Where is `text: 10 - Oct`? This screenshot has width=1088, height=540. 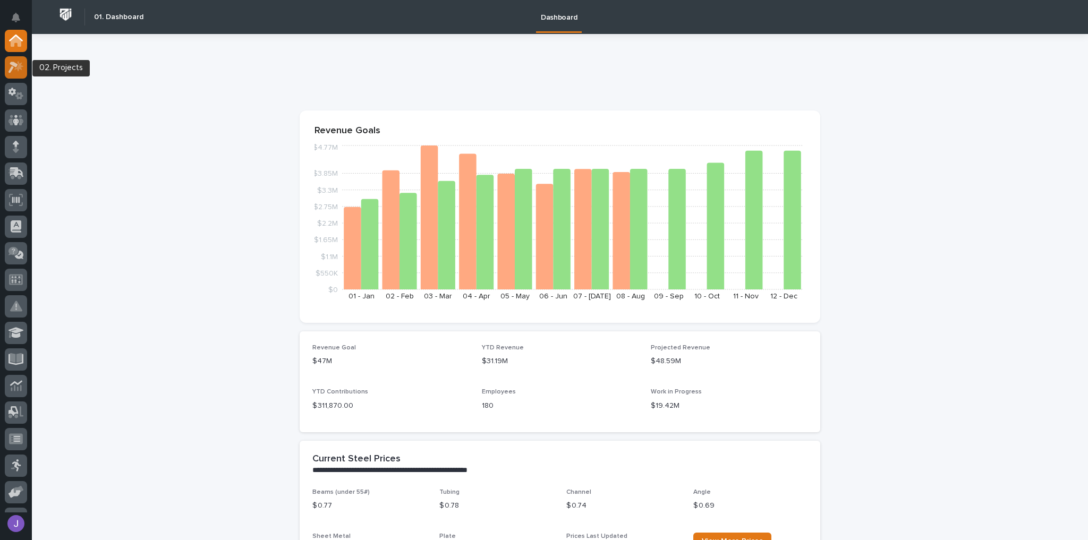
text: 10 - Oct is located at coordinates (707, 297).